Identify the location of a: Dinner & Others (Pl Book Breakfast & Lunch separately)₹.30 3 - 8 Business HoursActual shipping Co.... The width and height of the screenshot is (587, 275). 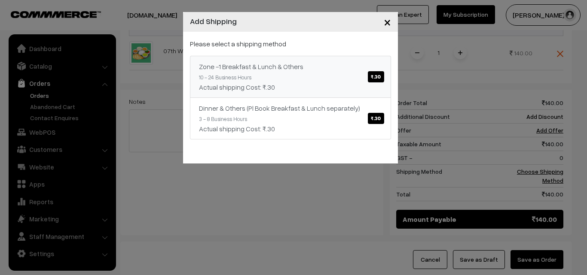
(290, 119).